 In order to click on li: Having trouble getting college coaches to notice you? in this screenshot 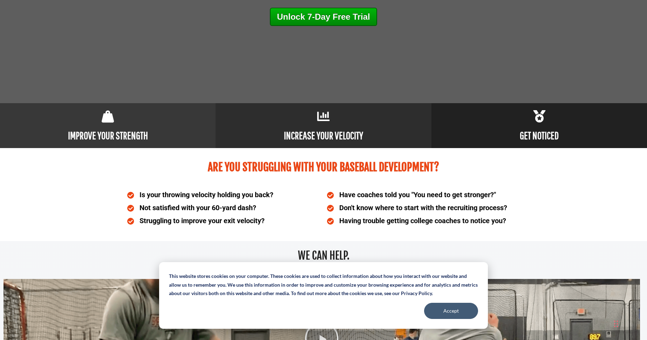, I will do `click(423, 220)`.